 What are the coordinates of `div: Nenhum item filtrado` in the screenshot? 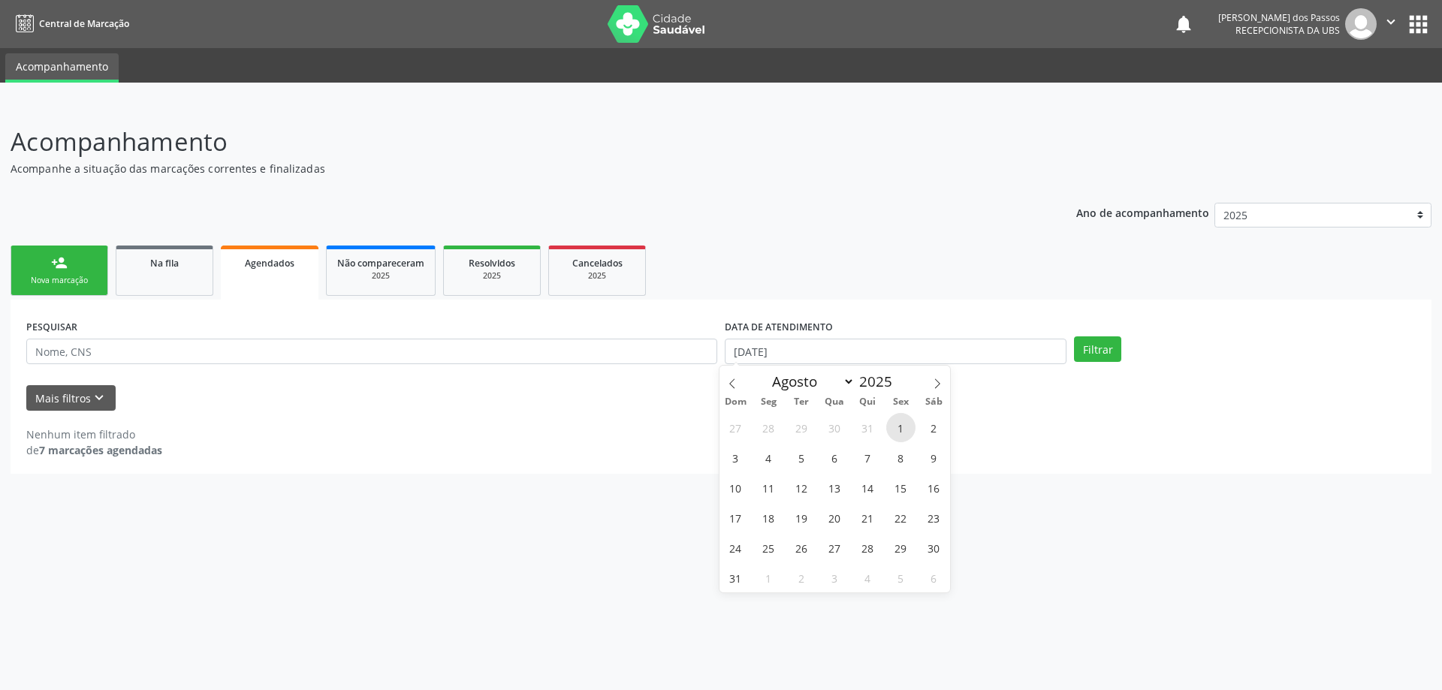 It's located at (94, 434).